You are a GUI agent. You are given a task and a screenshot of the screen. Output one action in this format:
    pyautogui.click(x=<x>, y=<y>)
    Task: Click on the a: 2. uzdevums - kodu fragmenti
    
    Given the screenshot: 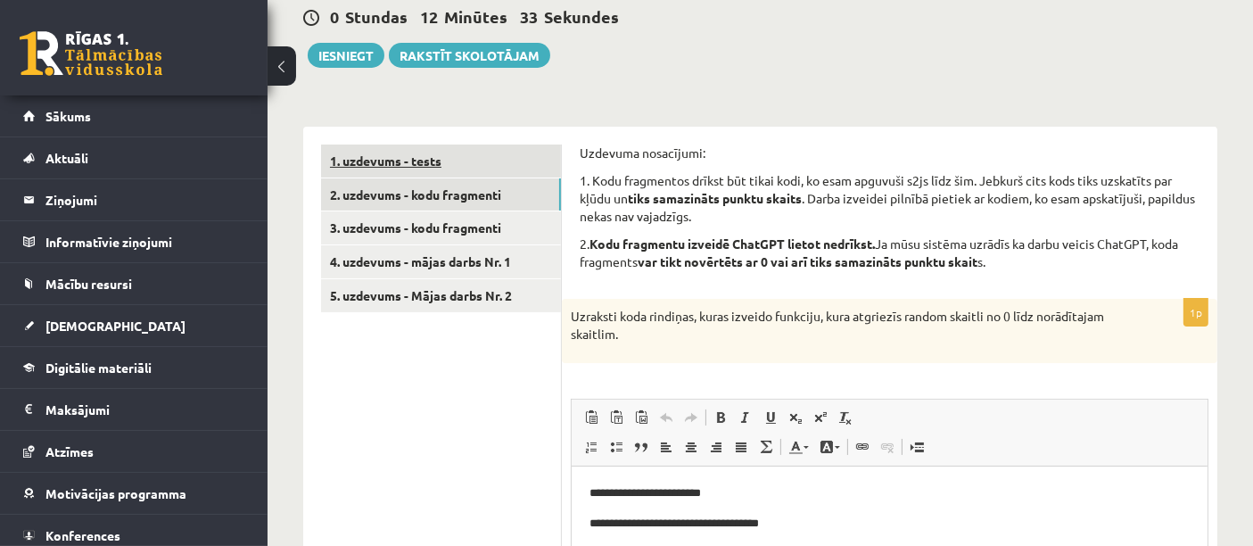 What is the action you would take?
    pyautogui.click(x=441, y=194)
    